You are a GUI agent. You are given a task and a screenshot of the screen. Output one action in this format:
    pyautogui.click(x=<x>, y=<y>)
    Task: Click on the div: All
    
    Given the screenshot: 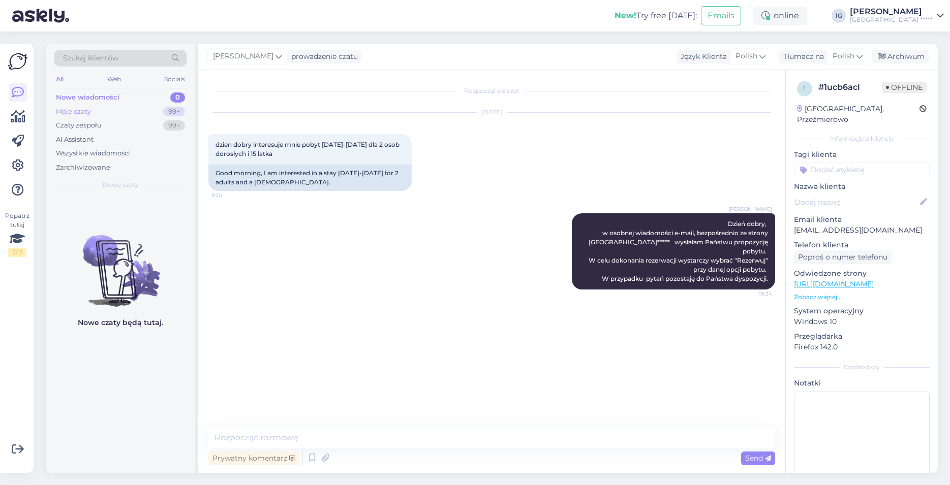 What is the action you would take?
    pyautogui.click(x=59, y=79)
    